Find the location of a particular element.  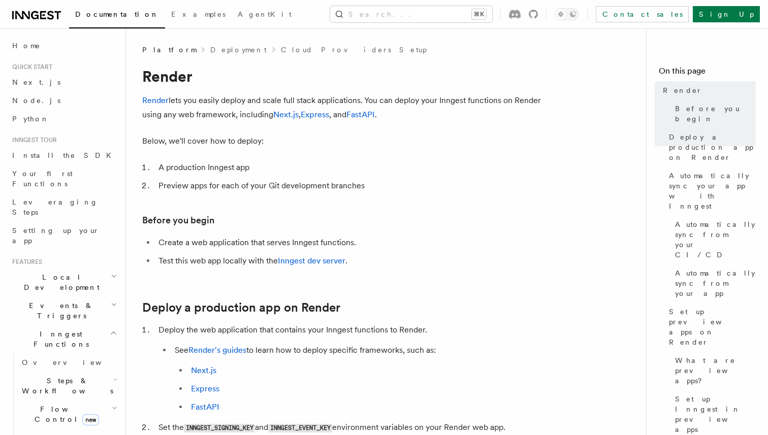

span: new is located at coordinates (90, 420).